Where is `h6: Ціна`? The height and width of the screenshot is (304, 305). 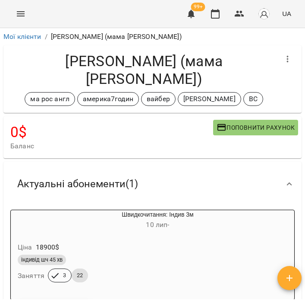
h6: Ціна is located at coordinates (25, 247).